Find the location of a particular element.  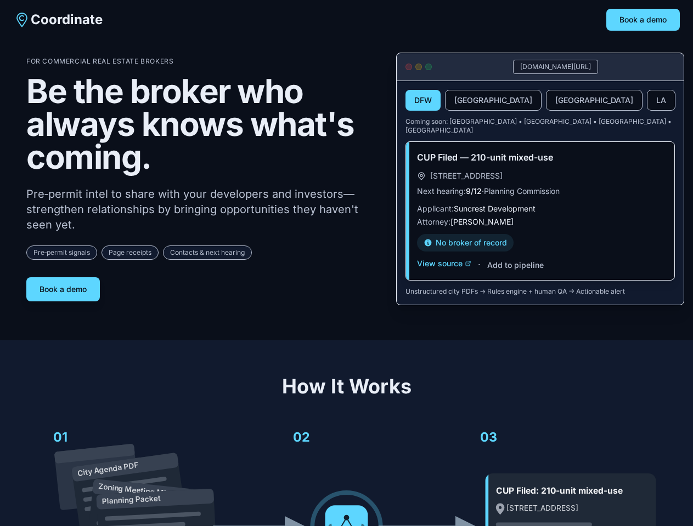

p: Next hearing: · Planning Commission is located at coordinates (540, 191).